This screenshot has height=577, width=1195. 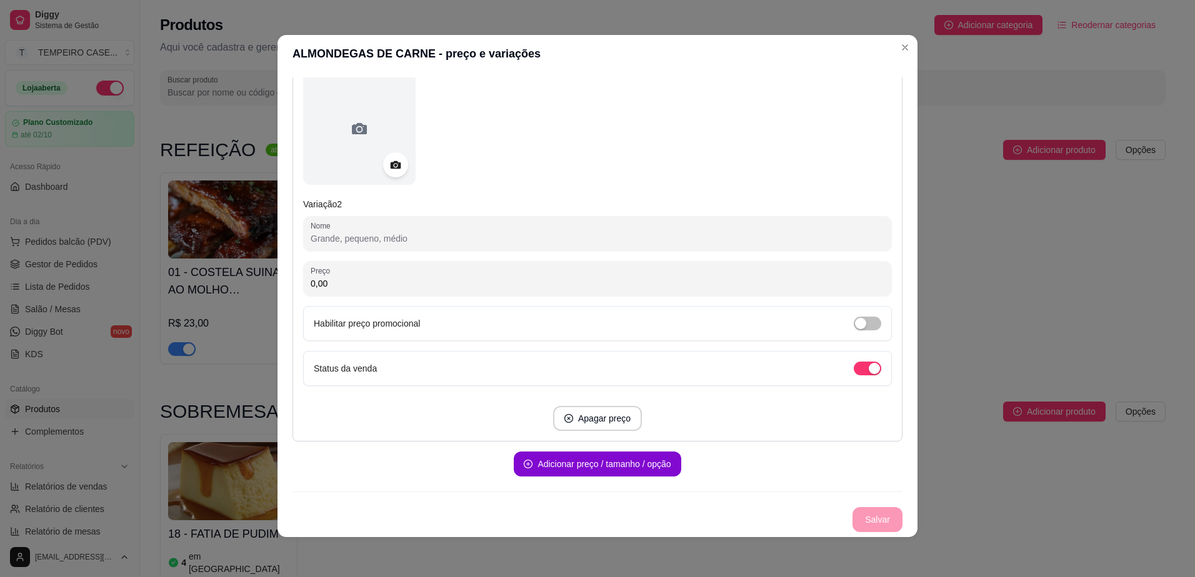 What do you see at coordinates (597, 464) in the screenshot?
I see `button: plus-circleAdicionar preço / tamanho / opção` at bounding box center [597, 464].